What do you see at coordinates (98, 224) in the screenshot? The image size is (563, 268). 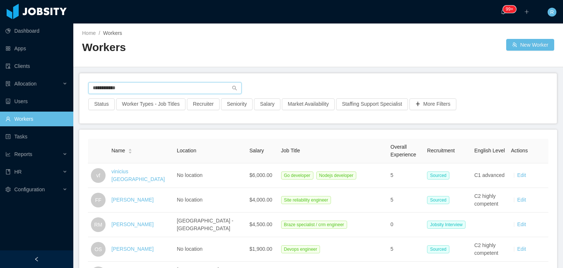 I see `span: RM` at bounding box center [98, 224].